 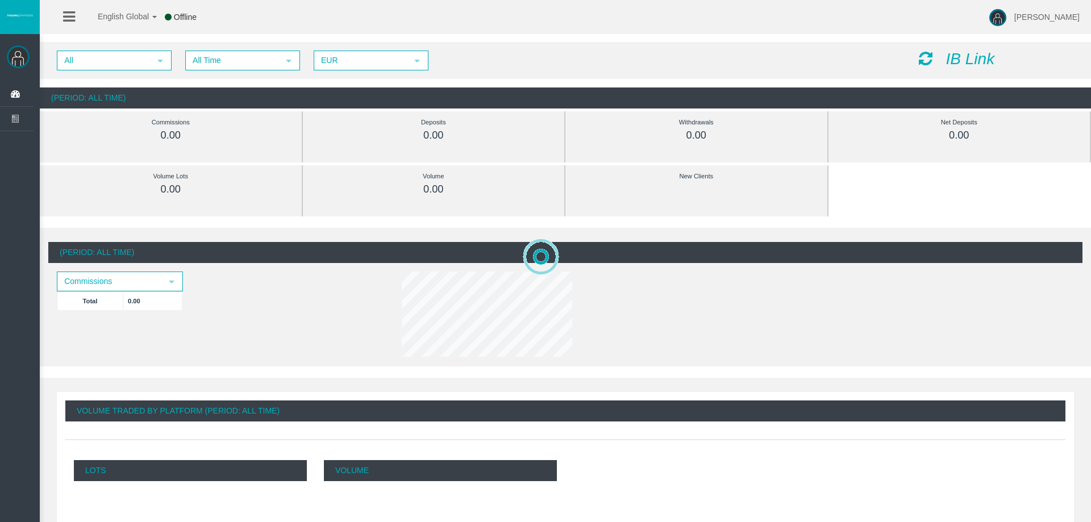 What do you see at coordinates (170, 122) in the screenshot?
I see `div: Commissions` at bounding box center [170, 122].